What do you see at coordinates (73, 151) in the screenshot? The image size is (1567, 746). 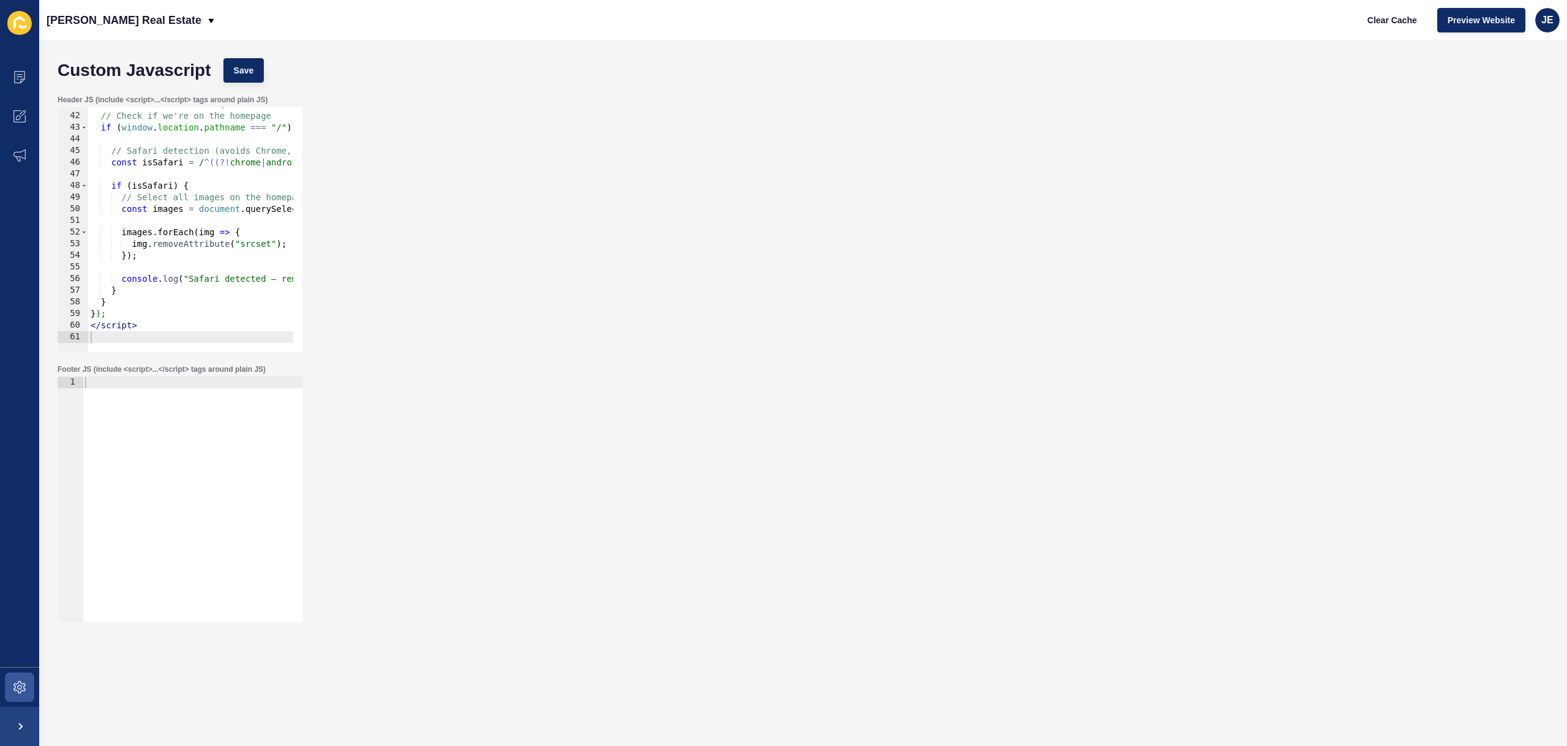 I see `div: 45` at bounding box center [73, 151].